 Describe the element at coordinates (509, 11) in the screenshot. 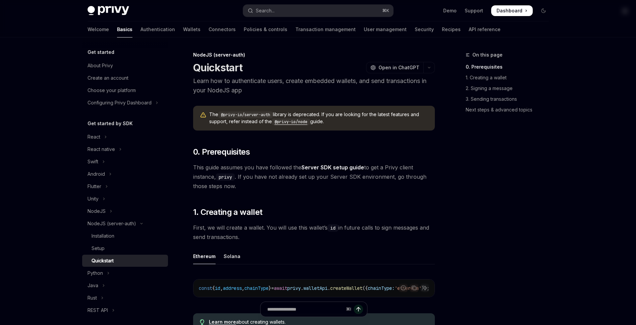

I see `span: Dashboard` at that location.